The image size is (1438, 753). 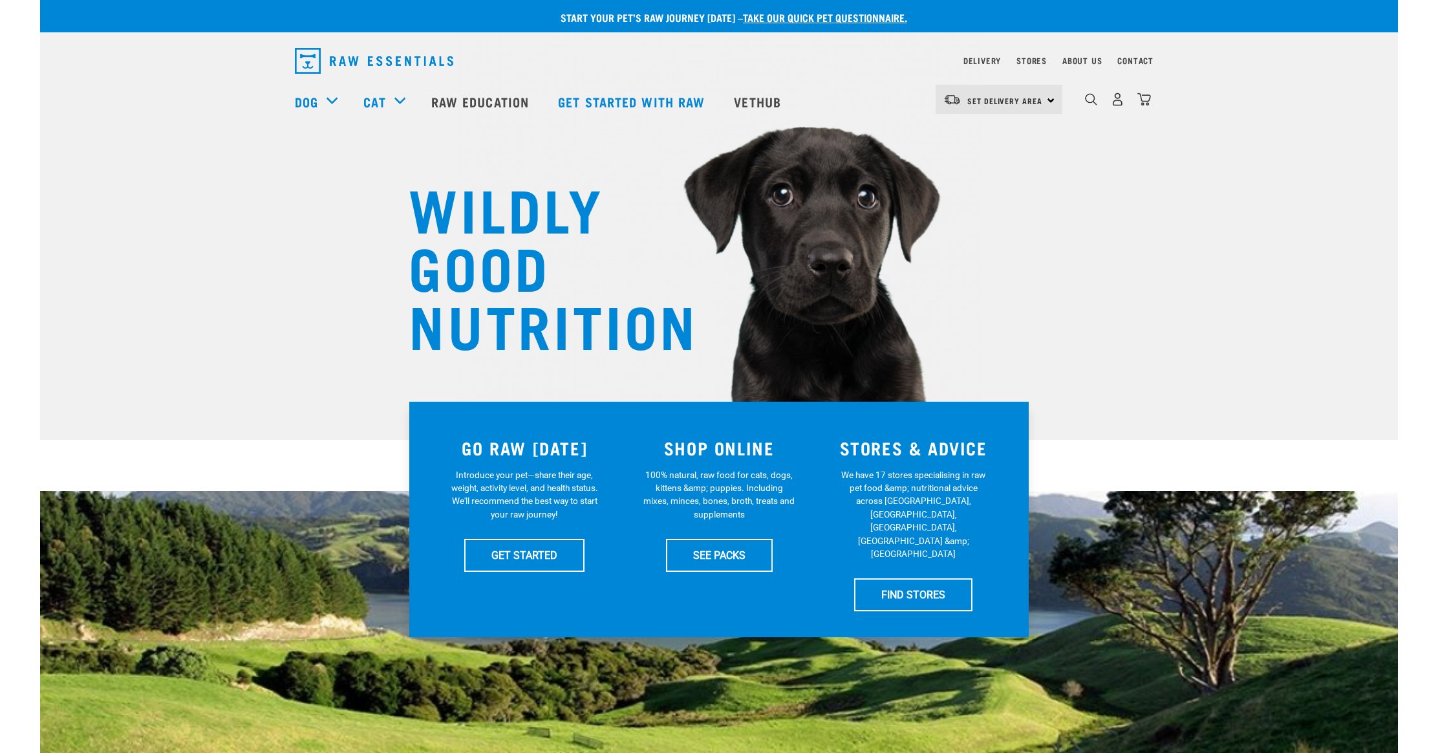 I want to click on a: SEE PACKS, so click(x=719, y=555).